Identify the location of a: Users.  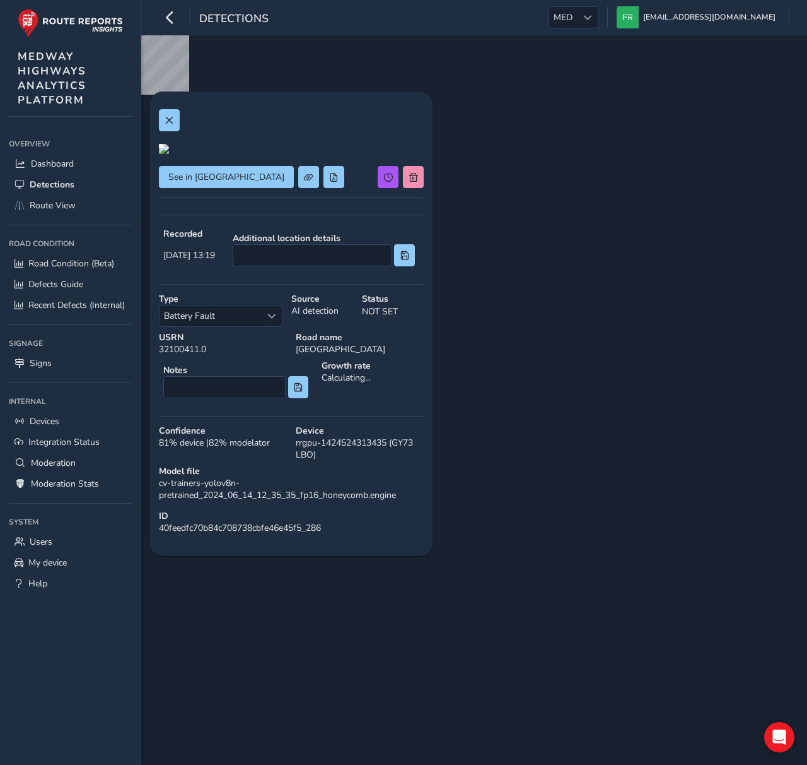
(70, 541).